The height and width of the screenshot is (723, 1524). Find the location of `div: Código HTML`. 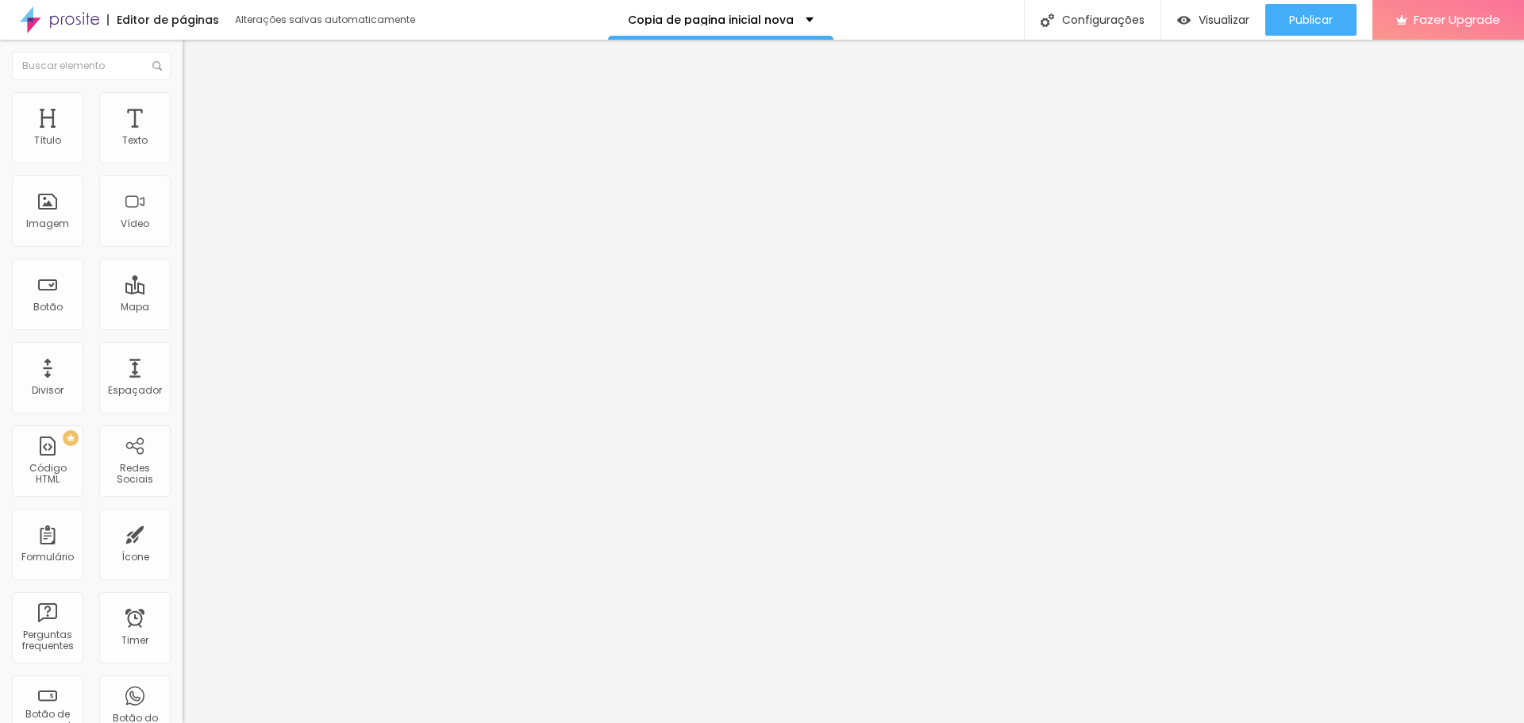

div: Código HTML is located at coordinates (47, 474).